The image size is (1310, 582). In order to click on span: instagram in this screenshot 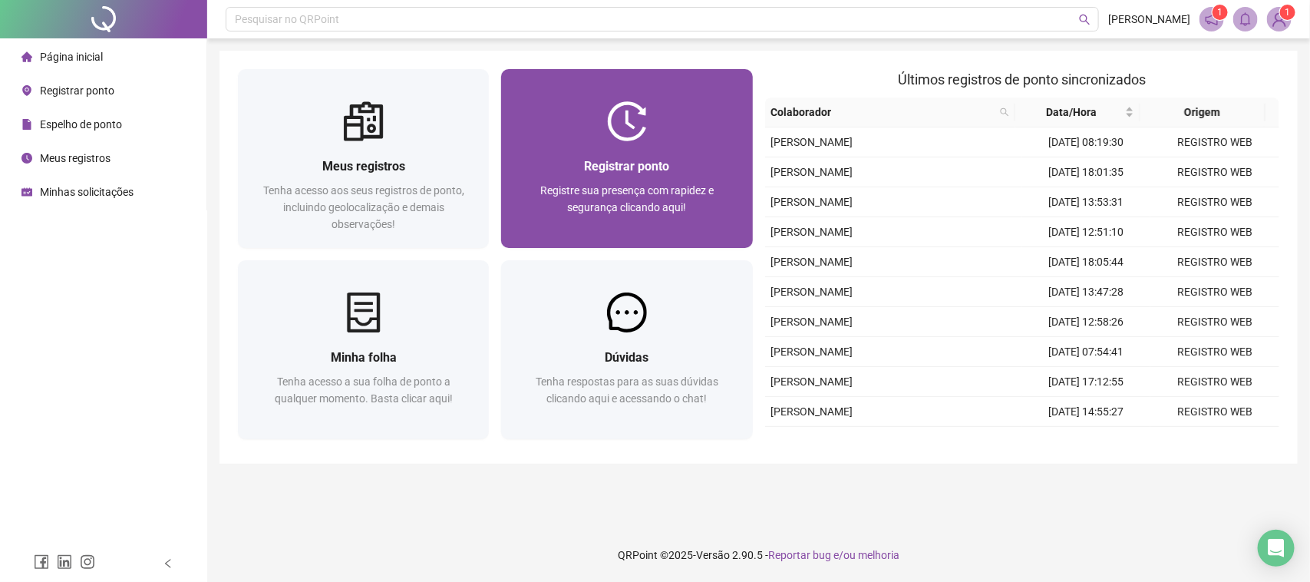, I will do `click(87, 562)`.